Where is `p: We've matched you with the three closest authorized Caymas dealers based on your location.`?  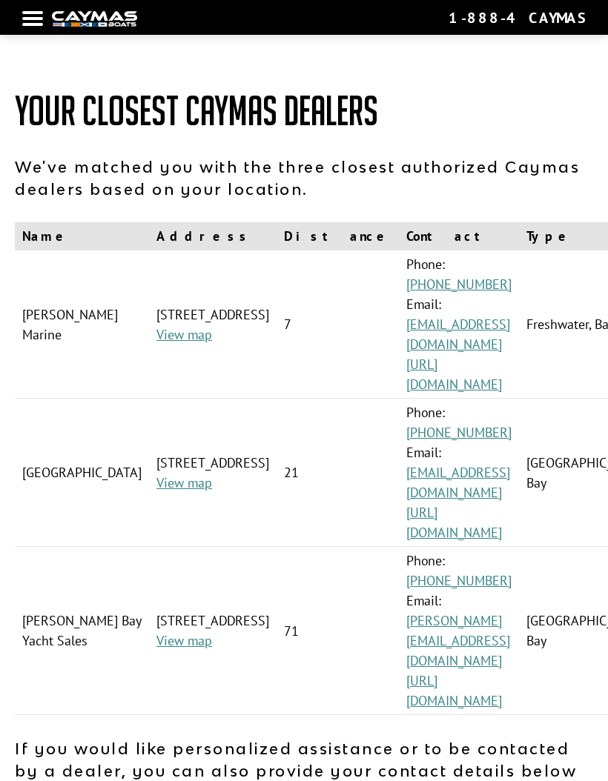
p: We've matched you with the three closest authorized Caymas dealers based on your location. is located at coordinates (304, 178).